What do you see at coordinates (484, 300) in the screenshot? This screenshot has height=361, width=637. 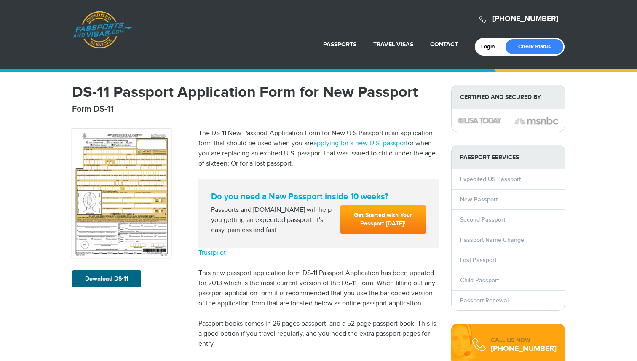 I see `a: Passport Renewal` at bounding box center [484, 300].